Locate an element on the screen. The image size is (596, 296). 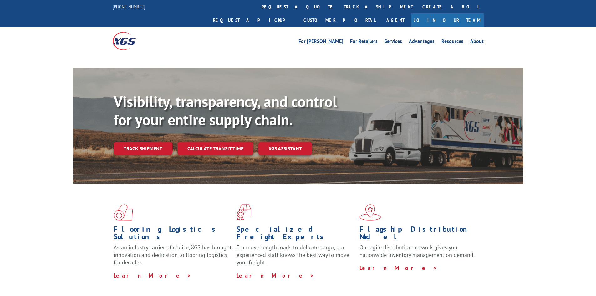
a: XGS ASSISTANT is located at coordinates (285, 148).